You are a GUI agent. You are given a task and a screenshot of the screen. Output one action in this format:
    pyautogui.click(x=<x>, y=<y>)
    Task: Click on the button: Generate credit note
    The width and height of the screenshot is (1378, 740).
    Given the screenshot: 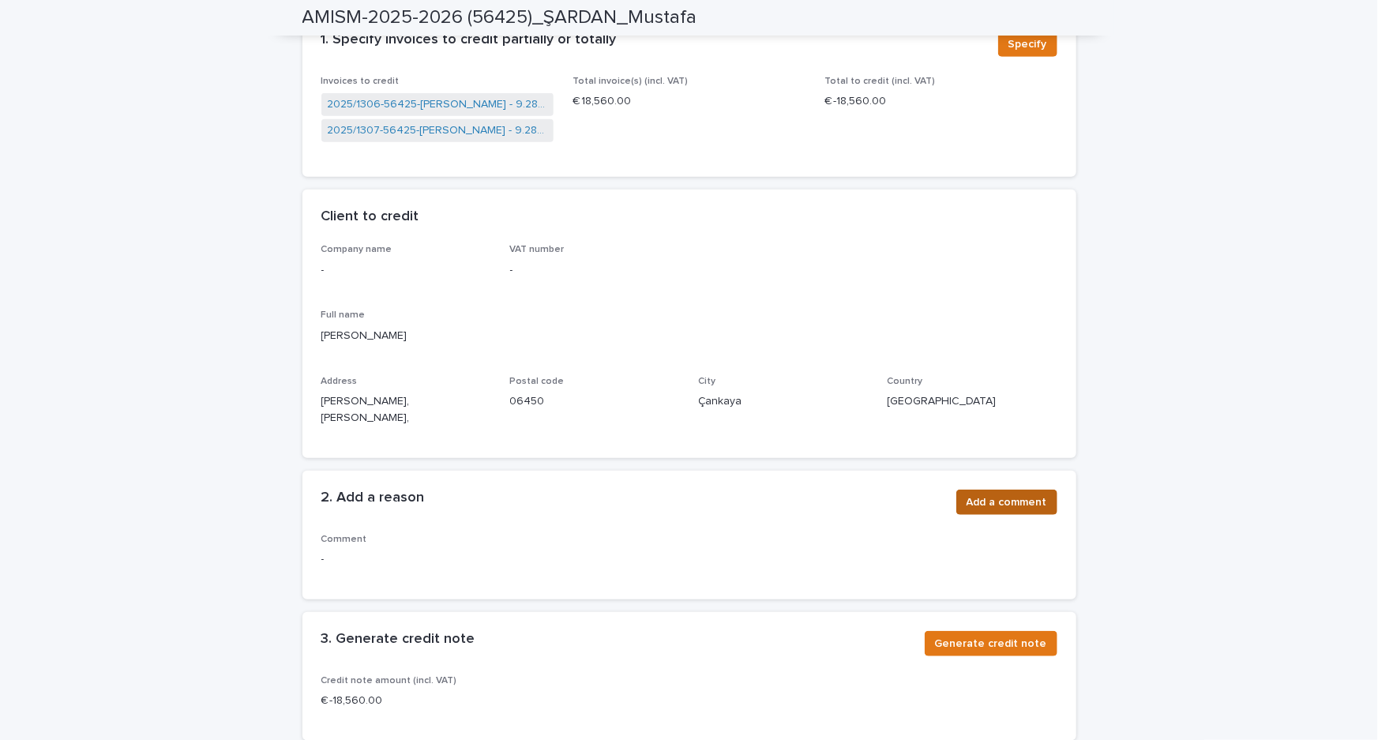 What is the action you would take?
    pyautogui.click(x=991, y=644)
    